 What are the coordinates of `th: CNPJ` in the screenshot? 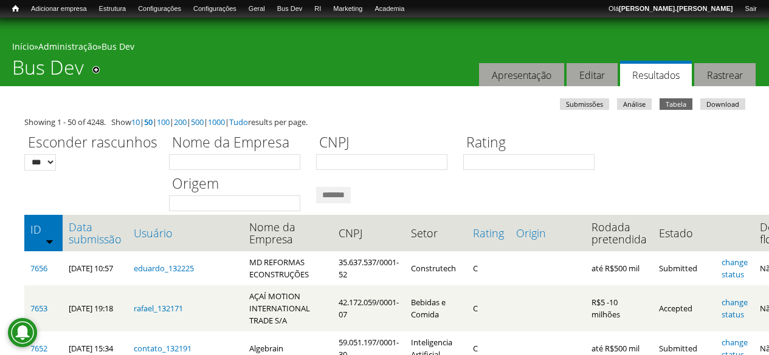 It's located at (368, 233).